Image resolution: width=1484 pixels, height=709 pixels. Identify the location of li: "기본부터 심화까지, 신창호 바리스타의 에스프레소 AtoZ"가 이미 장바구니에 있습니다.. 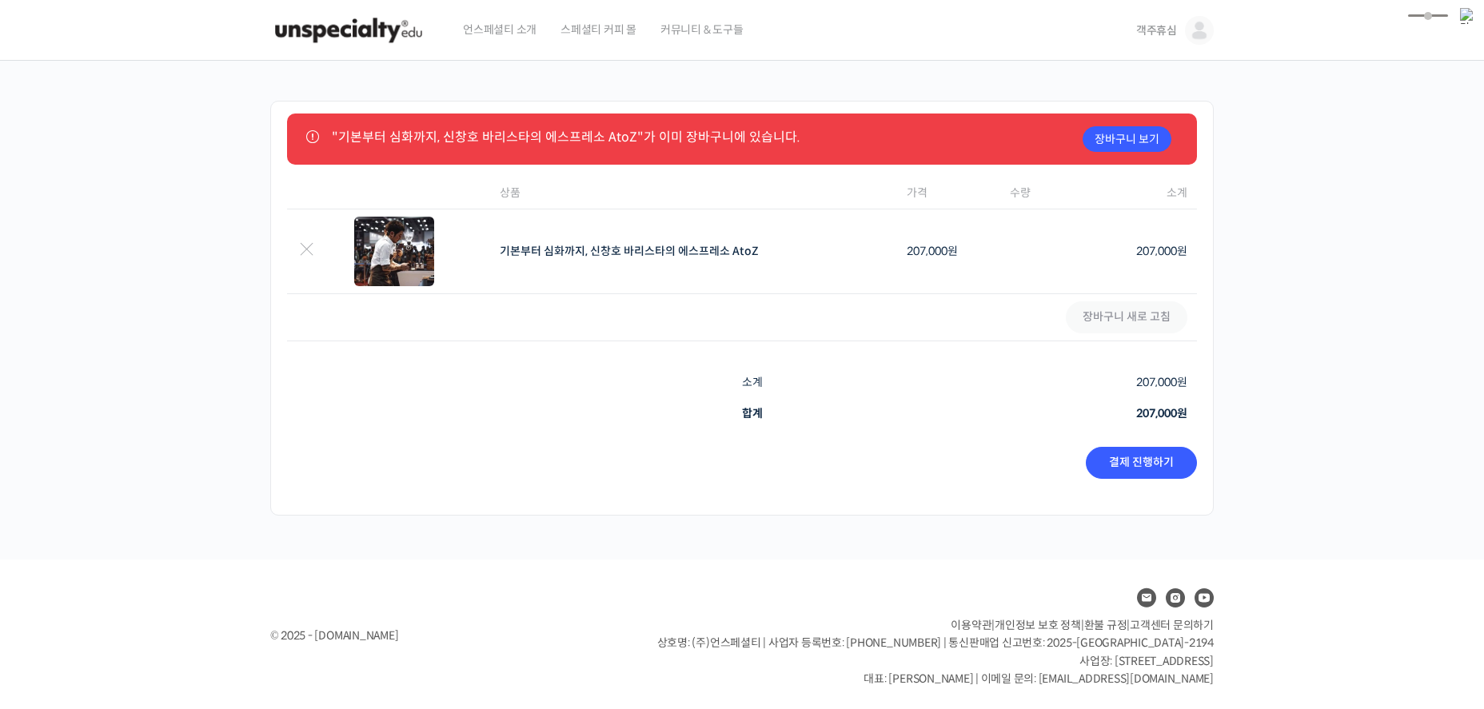
(751, 137).